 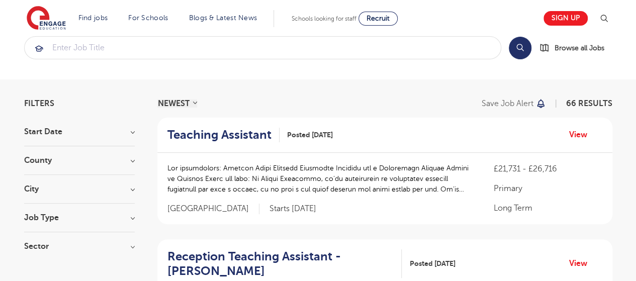 What do you see at coordinates (514, 104) in the screenshot?
I see `button: Save job alert` at bounding box center [514, 104].